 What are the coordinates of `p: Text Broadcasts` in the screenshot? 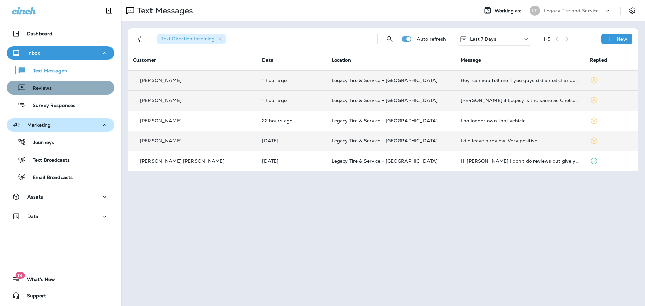 It's located at (48, 160).